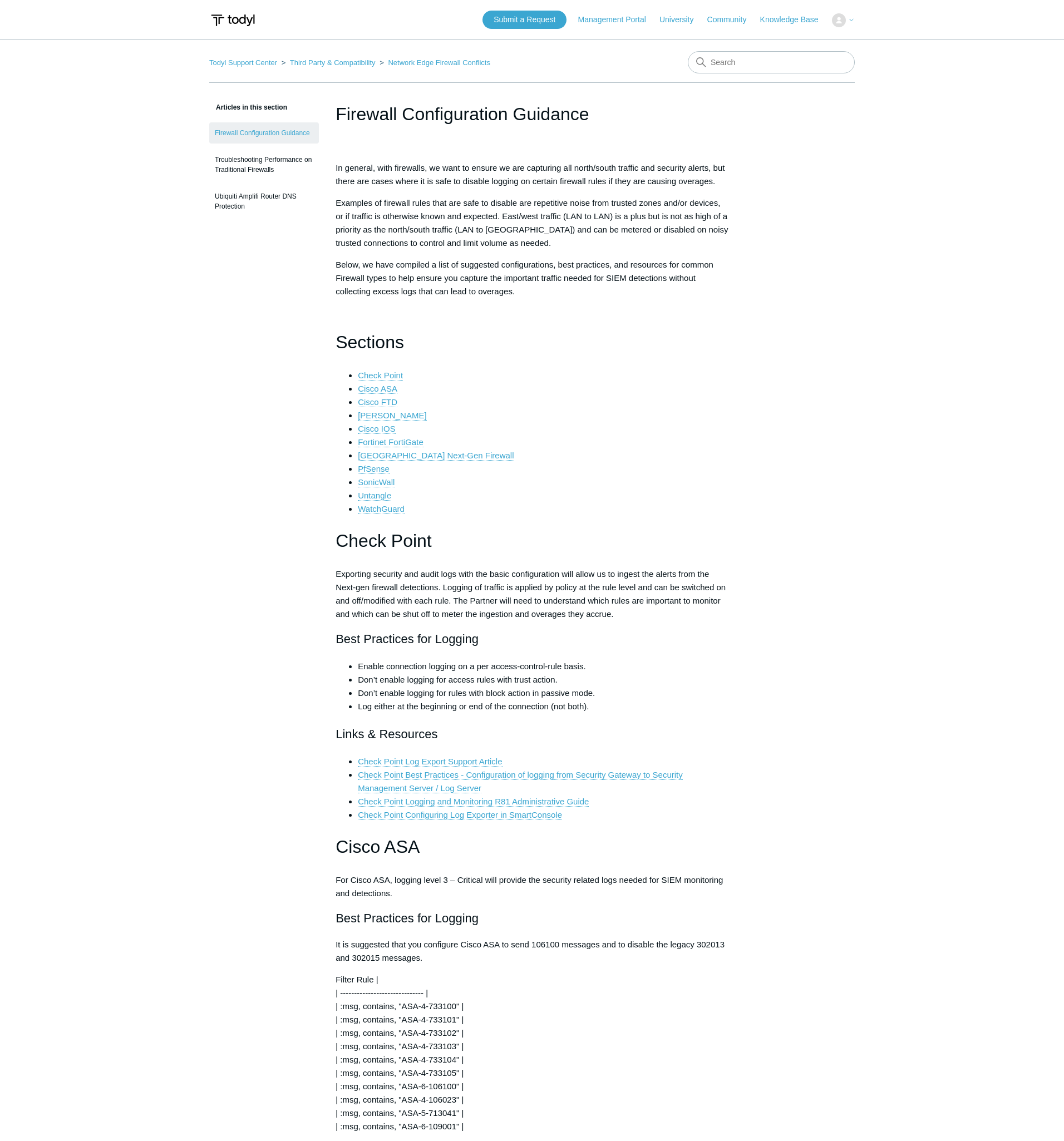  I want to click on p: Examples of firewall rules that are safe to disable are repetitive noise from trusted zones and/o..., so click(532, 223).